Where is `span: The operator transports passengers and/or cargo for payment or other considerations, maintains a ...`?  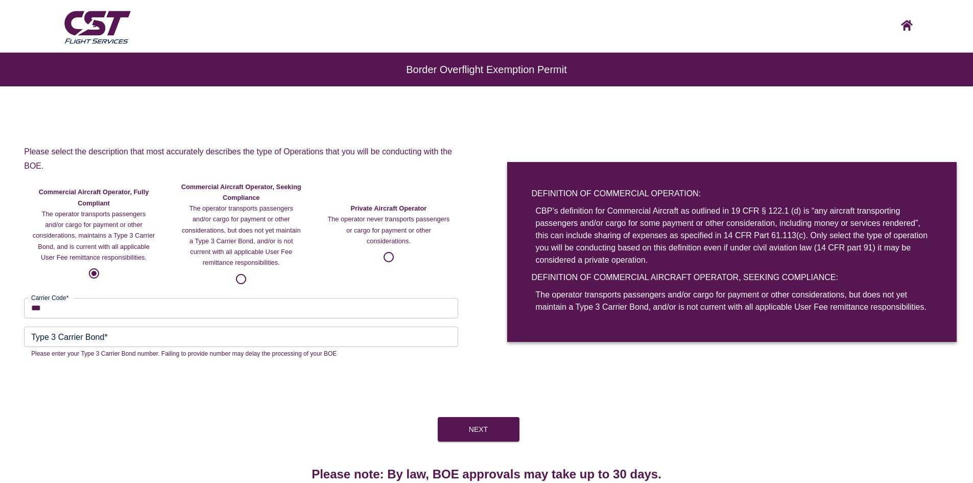 span: The operator transports passengers and/or cargo for payment or other considerations, maintains a ... is located at coordinates (94, 224).